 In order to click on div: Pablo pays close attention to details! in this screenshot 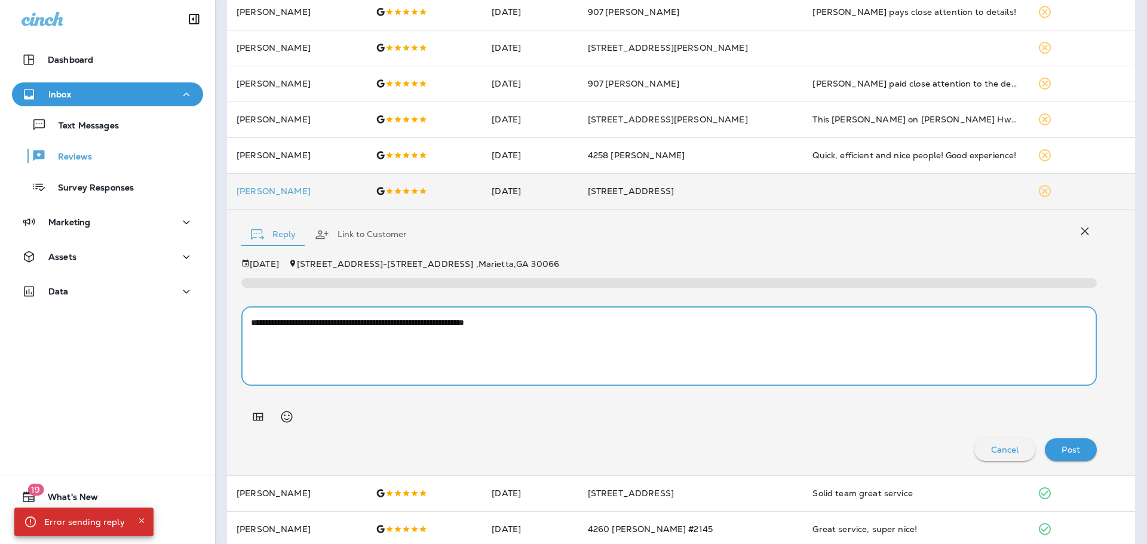, I will do `click(915, 12)`.